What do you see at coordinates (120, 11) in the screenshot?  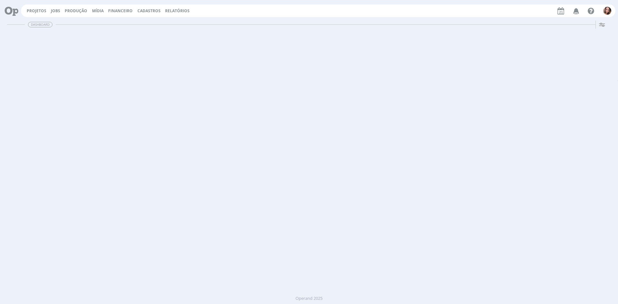 I see `a: Financeiro` at bounding box center [120, 11].